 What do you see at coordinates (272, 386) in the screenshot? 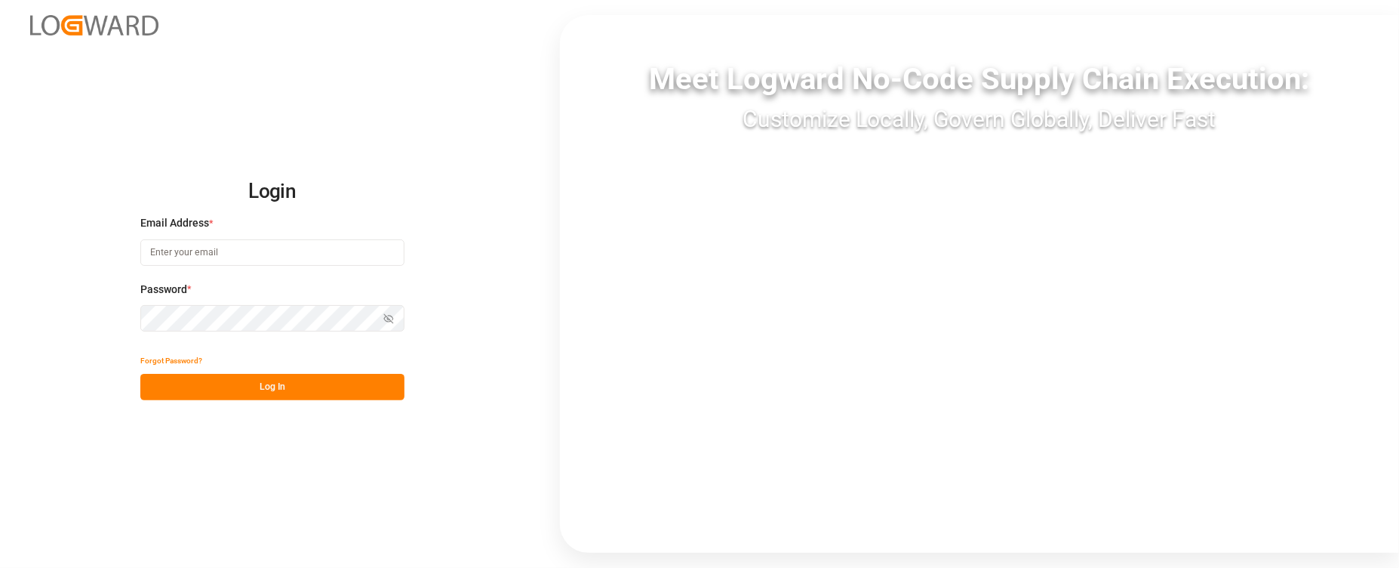
I see `button: Log In` at bounding box center [272, 386].